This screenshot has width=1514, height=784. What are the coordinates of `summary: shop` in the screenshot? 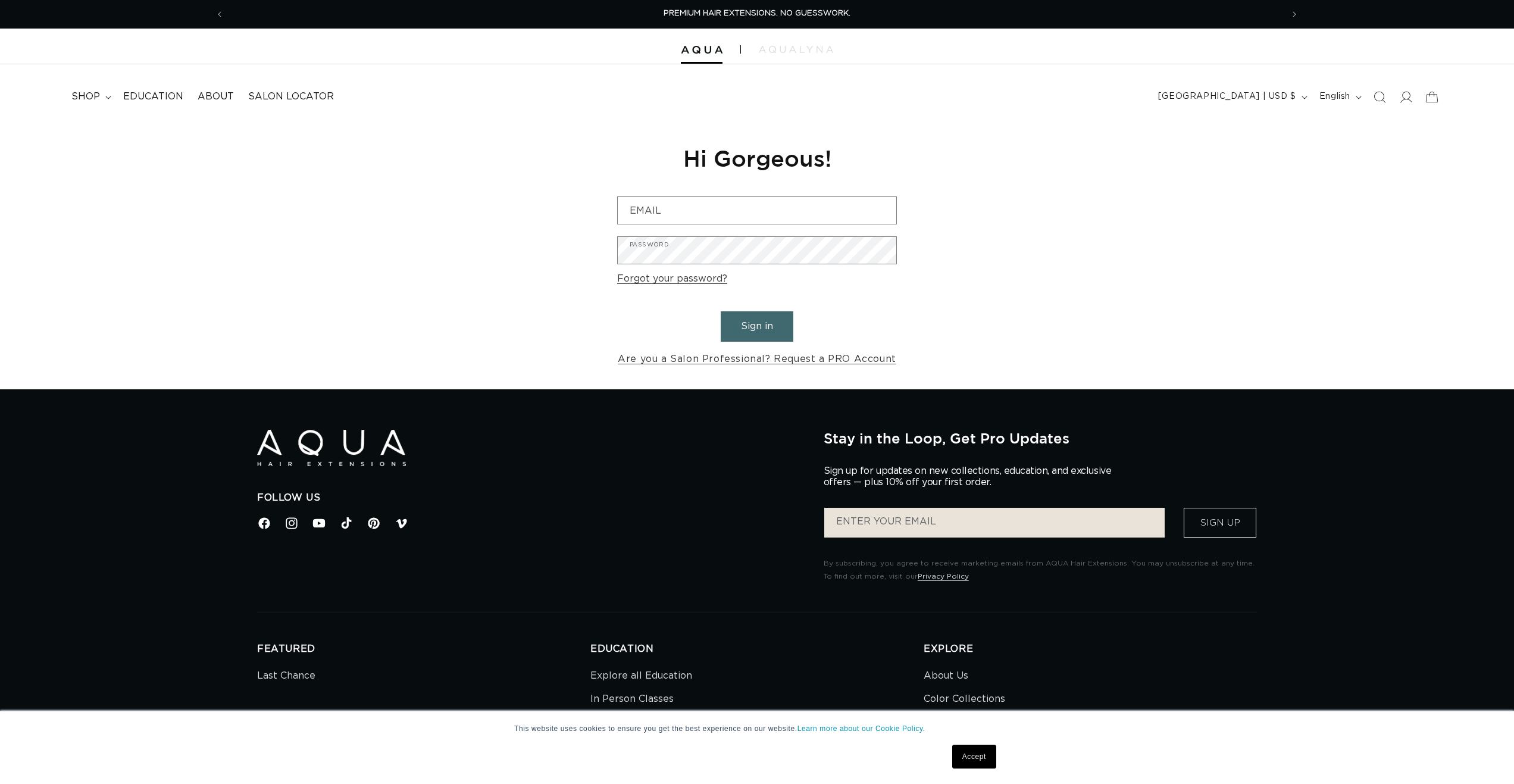 It's located at (90, 97).